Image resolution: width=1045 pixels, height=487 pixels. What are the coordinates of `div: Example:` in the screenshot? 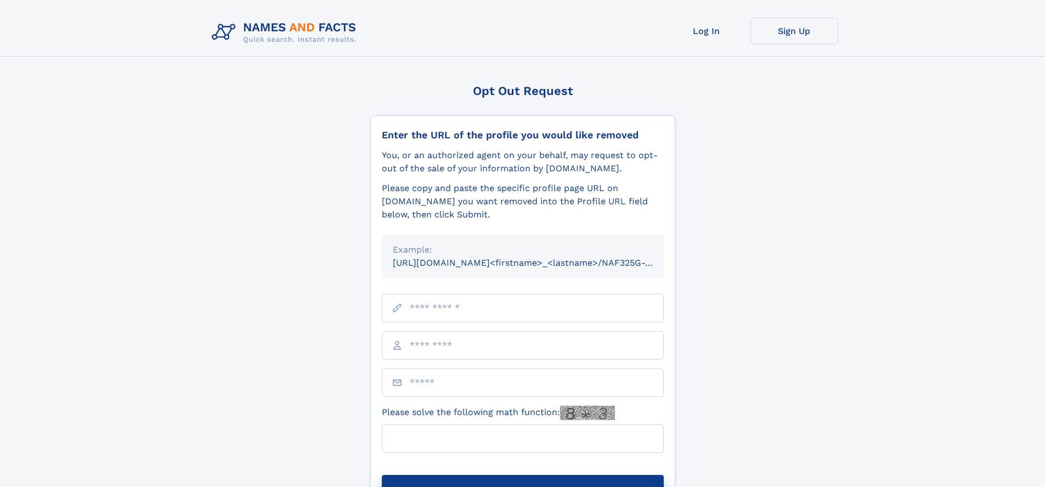 It's located at (523, 250).